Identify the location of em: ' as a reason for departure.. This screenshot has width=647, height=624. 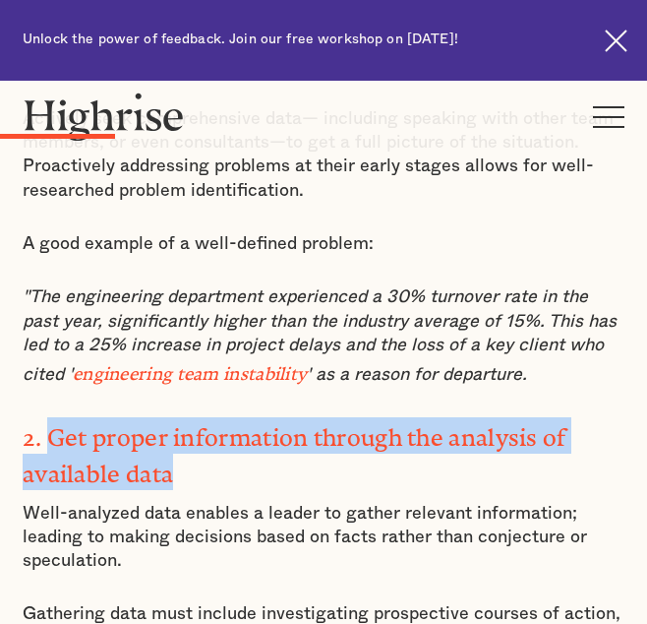
(417, 375).